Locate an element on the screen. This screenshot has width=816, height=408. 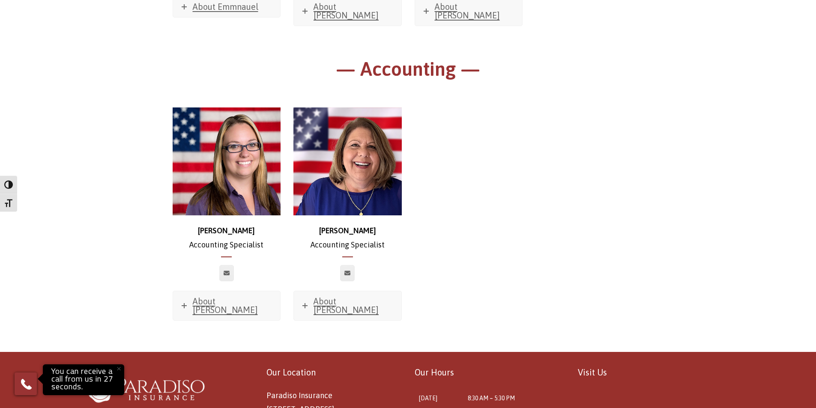
time: 8:30 AM – 5:30 PM is located at coordinates (491, 398).